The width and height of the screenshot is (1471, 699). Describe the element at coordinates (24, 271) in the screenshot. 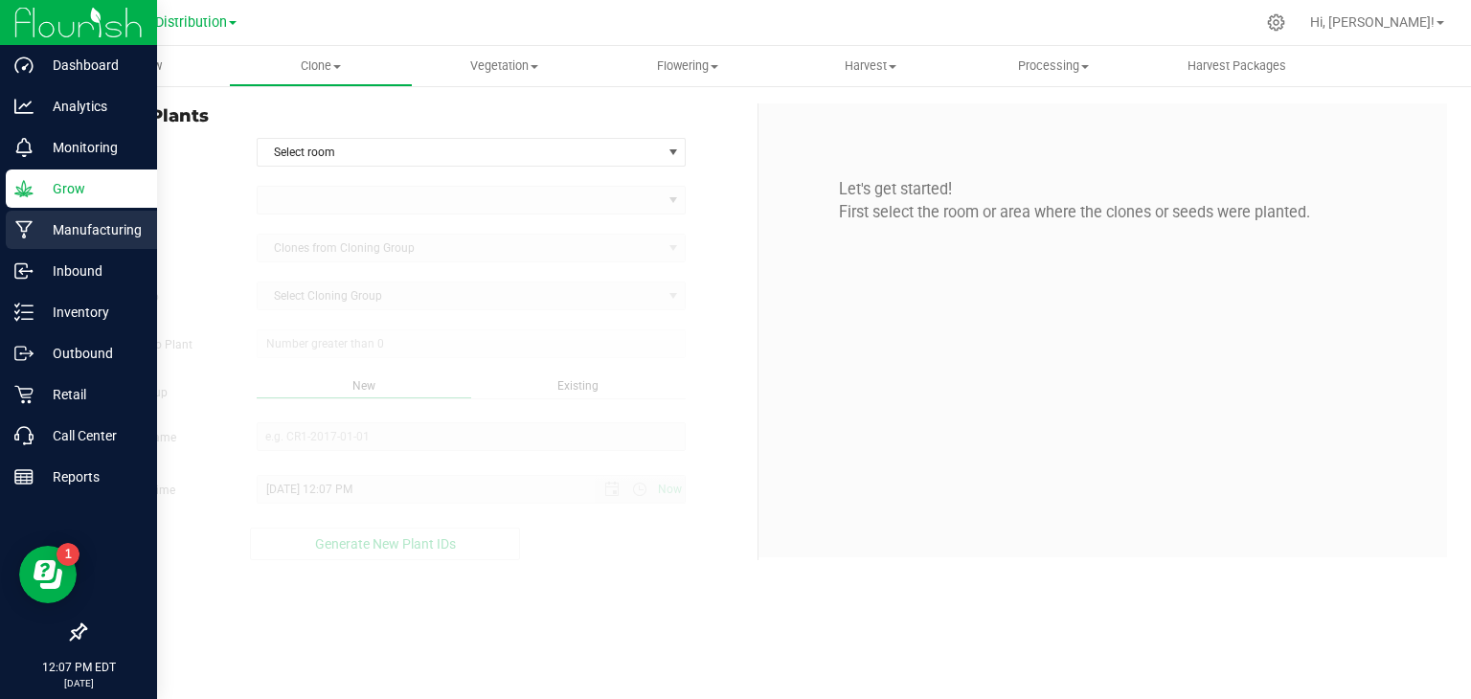

I see `inline-svg: Inbound` at that location.